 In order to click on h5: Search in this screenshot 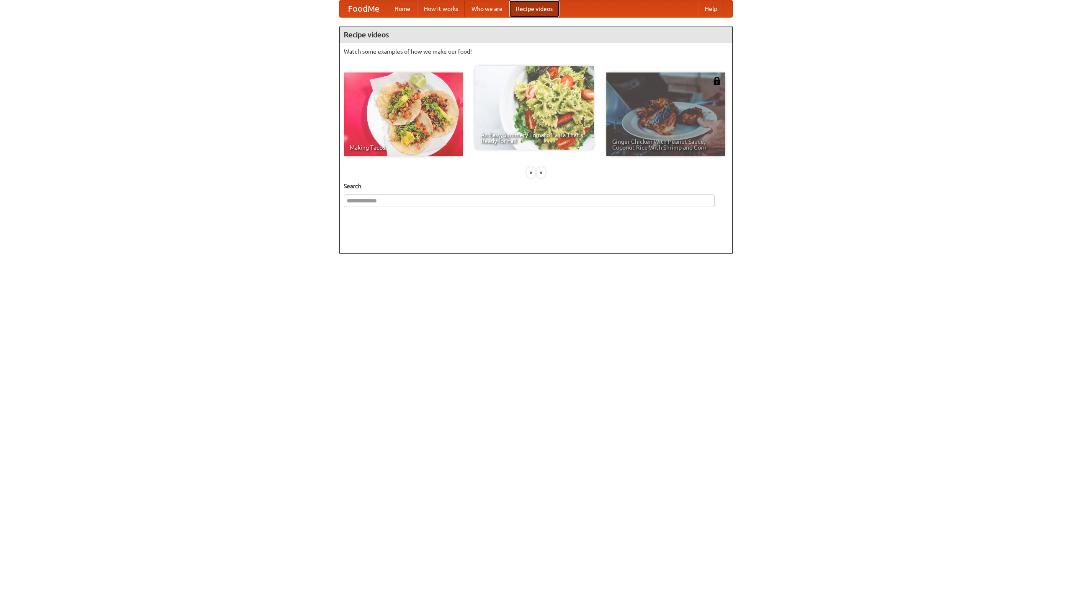, I will do `click(536, 186)`.